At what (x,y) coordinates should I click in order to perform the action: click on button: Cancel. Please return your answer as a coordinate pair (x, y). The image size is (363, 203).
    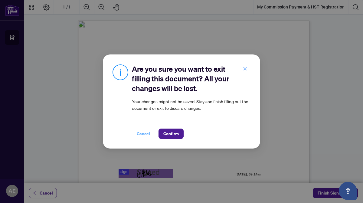
    Looking at the image, I should click on (143, 134).